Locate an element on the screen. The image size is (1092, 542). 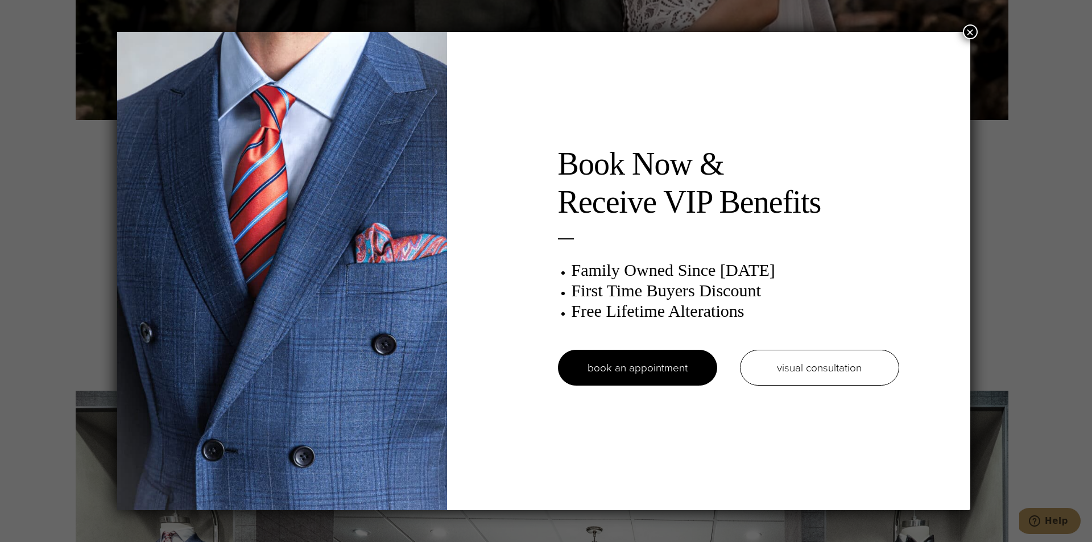
h3: First Time Buyers Discount is located at coordinates (736, 291).